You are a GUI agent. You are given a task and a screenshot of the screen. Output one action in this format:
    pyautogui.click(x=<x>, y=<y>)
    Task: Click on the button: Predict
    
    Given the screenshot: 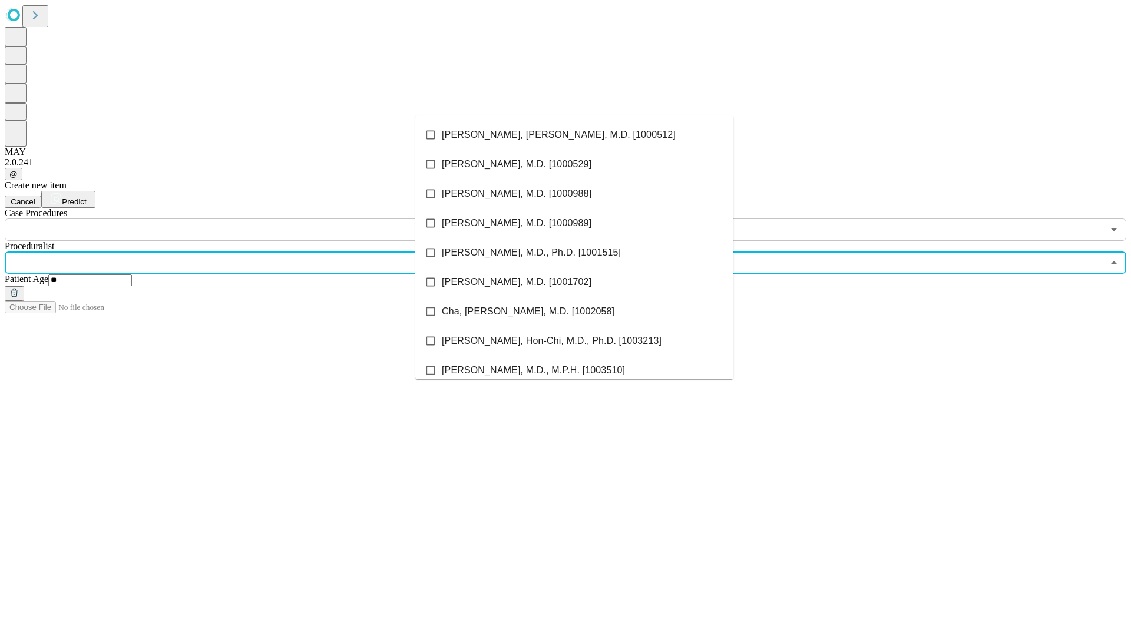 What is the action you would take?
    pyautogui.click(x=68, y=199)
    